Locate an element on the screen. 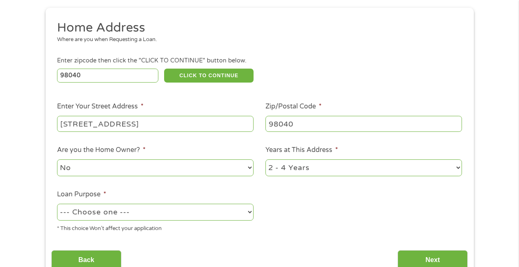 The image size is (519, 267). h2: Home Address is located at coordinates (256, 28).